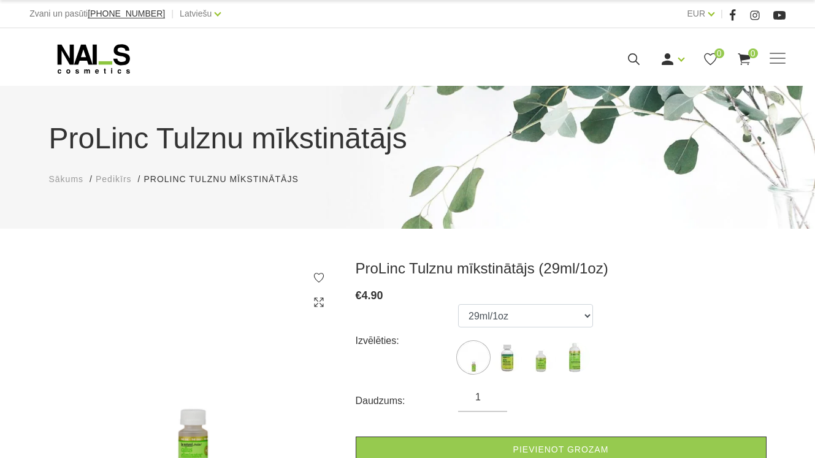 The width and height of the screenshot is (815, 458). What do you see at coordinates (697, 13) in the screenshot?
I see `a: EUR` at bounding box center [697, 13].